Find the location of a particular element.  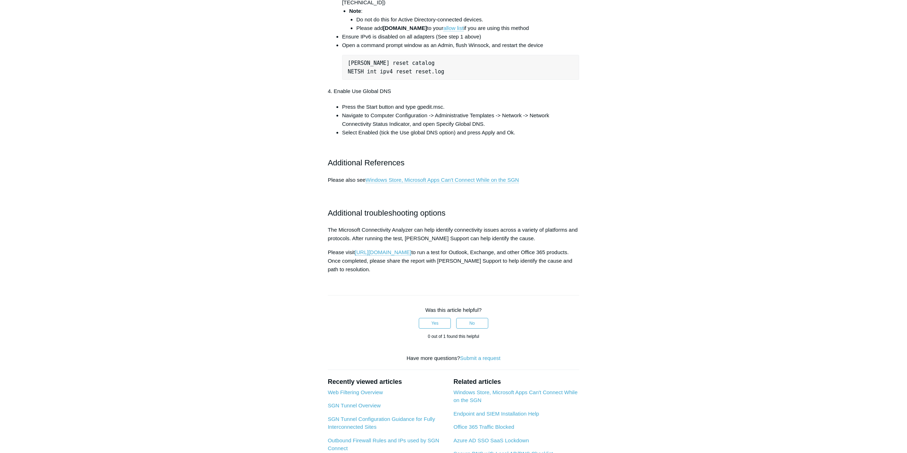

a: SGN Tunnel Overview is located at coordinates (354, 405).